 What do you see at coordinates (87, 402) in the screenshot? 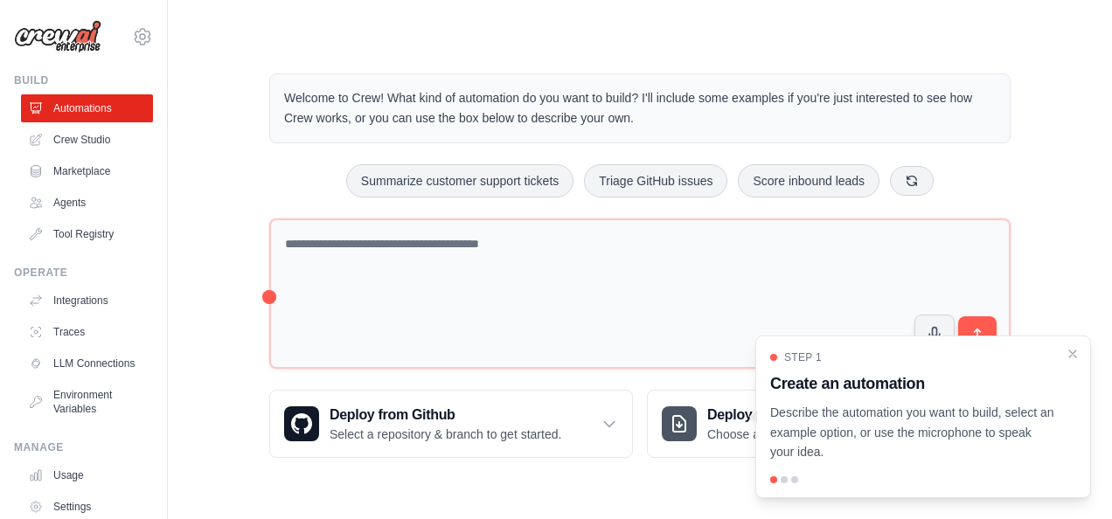
I see `a: Environment Variables` at bounding box center [87, 402].